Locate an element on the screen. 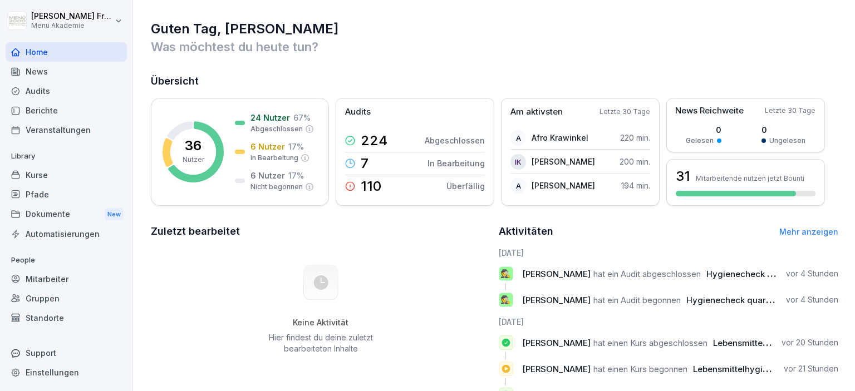 The height and width of the screenshot is (391, 855). span: hat ein Audit abgeschlossen is located at coordinates (647, 274).